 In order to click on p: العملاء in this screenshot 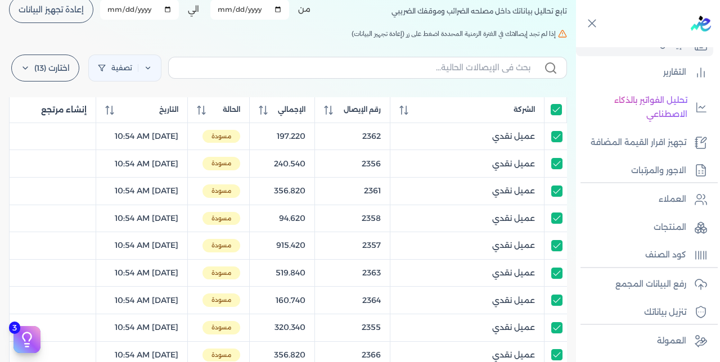, I will do `click(672, 200)`.